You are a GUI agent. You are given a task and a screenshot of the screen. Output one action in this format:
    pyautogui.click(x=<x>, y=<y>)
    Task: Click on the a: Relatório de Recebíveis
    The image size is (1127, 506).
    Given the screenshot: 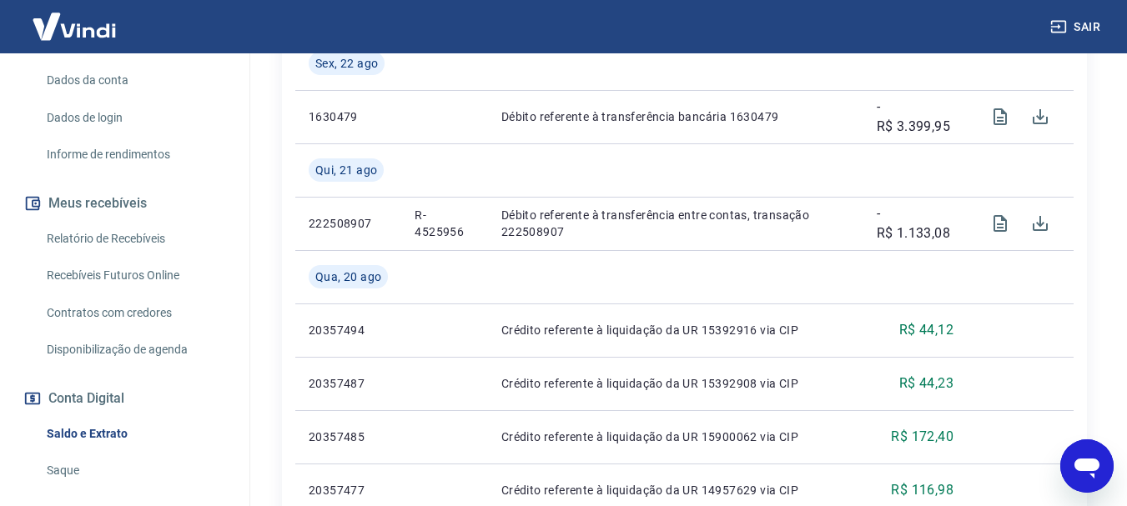 What is the action you would take?
    pyautogui.click(x=134, y=239)
    